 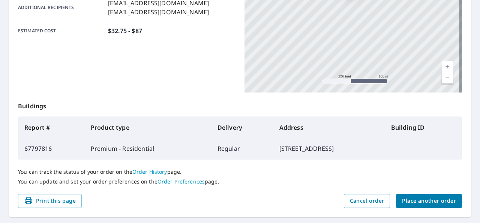 What do you see at coordinates (181, 181) in the screenshot?
I see `a: Order Preferences` at bounding box center [181, 181].